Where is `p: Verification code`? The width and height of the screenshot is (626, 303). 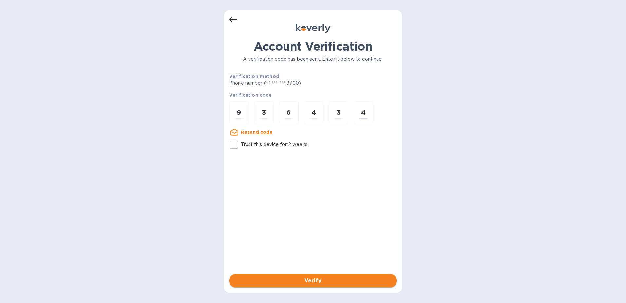
p: Verification code is located at coordinates (313, 95).